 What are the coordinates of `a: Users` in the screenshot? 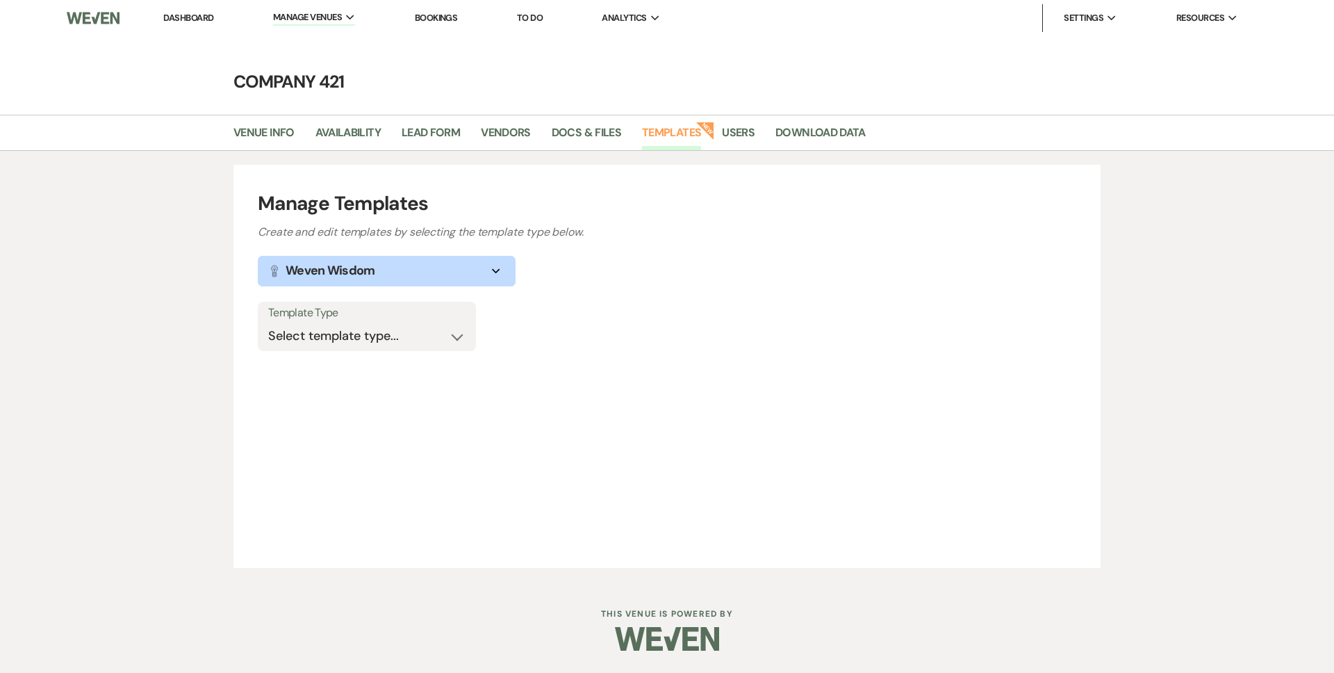 It's located at (738, 137).